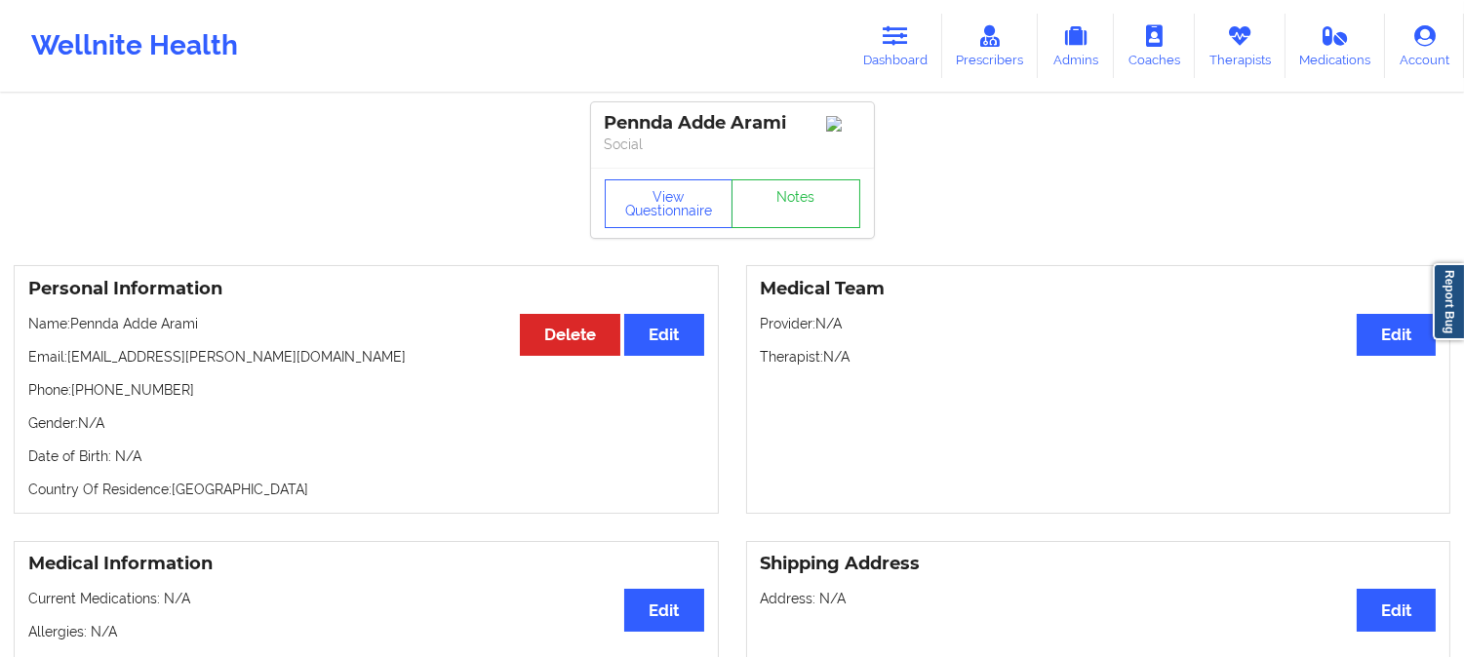  What do you see at coordinates (1098, 564) in the screenshot?
I see `h3: Shipping Address` at bounding box center [1098, 564].